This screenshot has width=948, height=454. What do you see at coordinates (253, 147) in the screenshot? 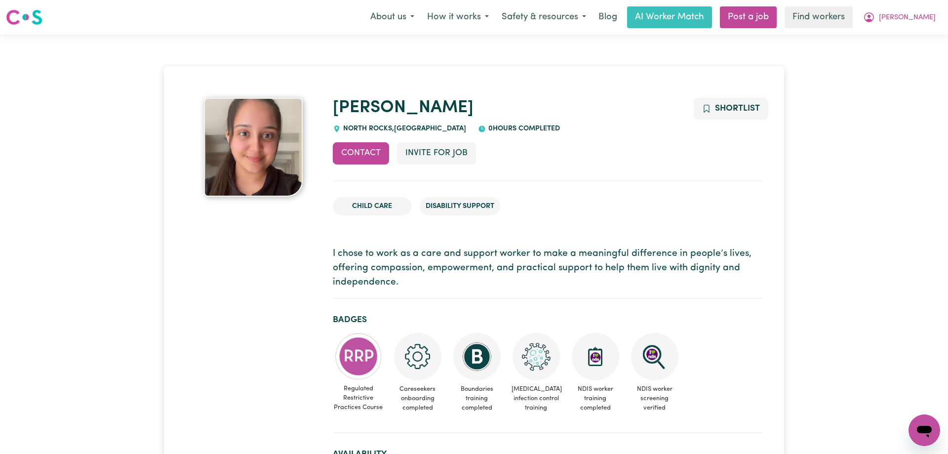
I see `a: Rasleen kaur's profile picture'` at bounding box center [253, 147].